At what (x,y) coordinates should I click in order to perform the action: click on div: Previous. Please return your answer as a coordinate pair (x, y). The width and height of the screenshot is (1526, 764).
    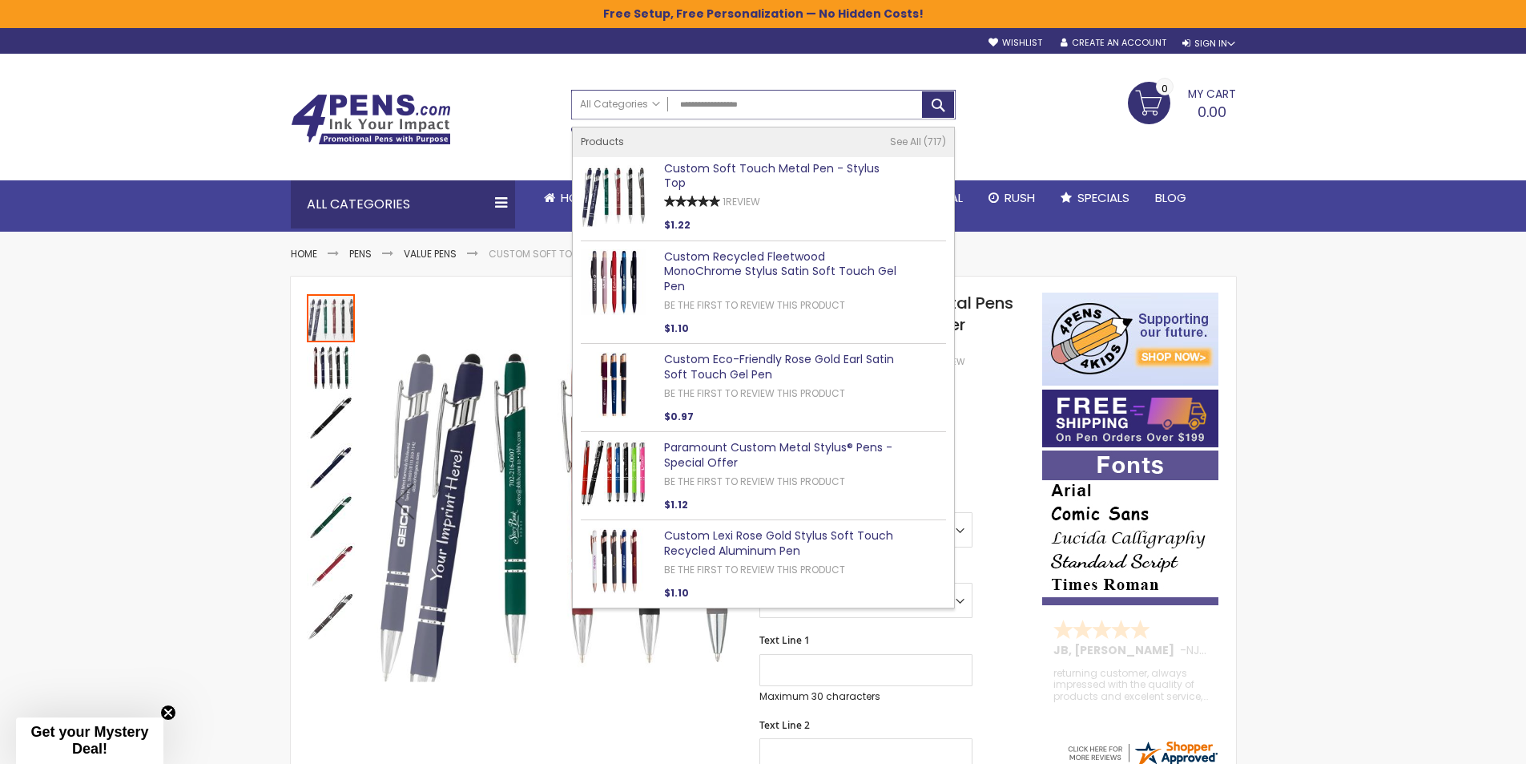
    Looking at the image, I should click on (405, 500).